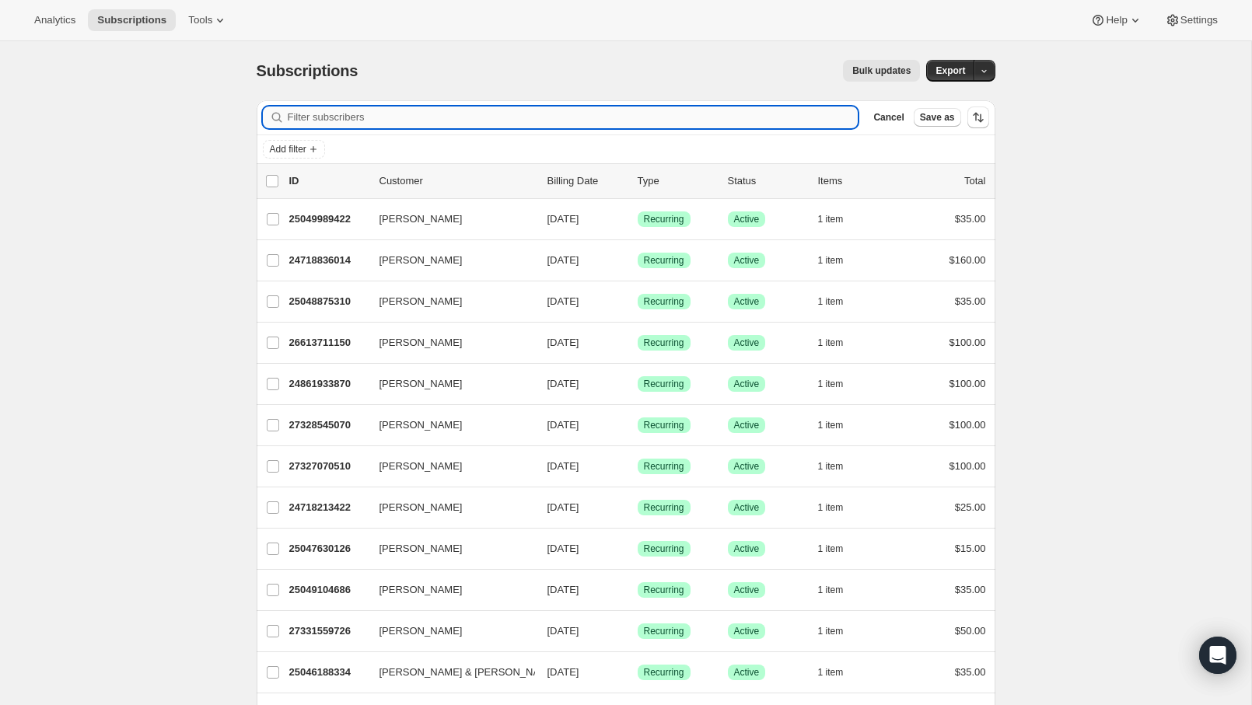  I want to click on span: Settings, so click(1199, 20).